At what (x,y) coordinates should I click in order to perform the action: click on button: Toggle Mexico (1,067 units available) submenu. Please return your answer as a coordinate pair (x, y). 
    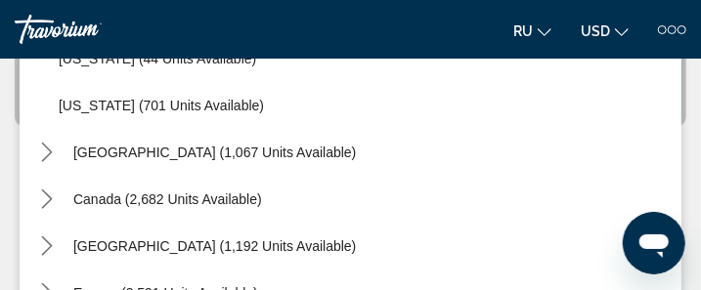
    Looking at the image, I should click on (46, 153).